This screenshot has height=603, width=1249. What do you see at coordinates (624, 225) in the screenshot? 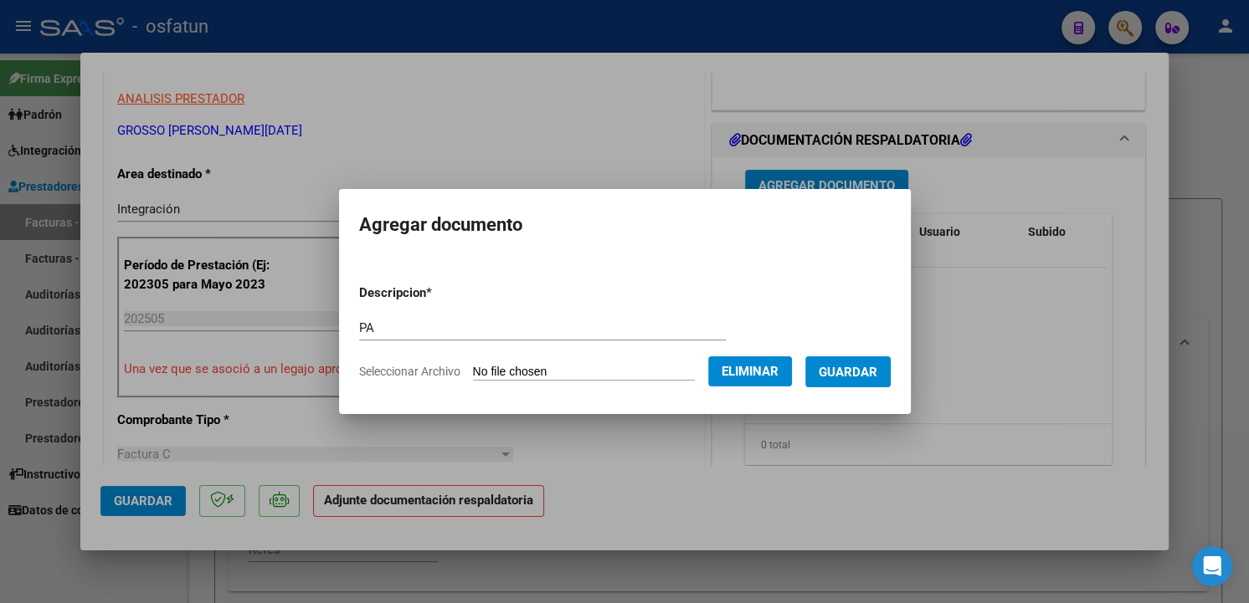
I see `h2: Agregar documento` at bounding box center [624, 225].